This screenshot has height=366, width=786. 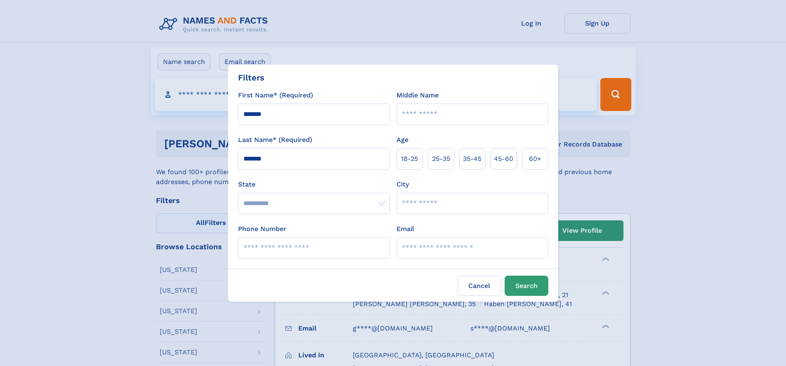 I want to click on label: First Name* (Required), so click(x=276, y=95).